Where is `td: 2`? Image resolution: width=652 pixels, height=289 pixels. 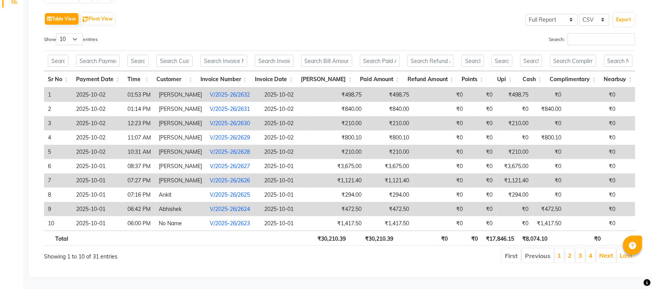
td: 2 is located at coordinates (58, 109).